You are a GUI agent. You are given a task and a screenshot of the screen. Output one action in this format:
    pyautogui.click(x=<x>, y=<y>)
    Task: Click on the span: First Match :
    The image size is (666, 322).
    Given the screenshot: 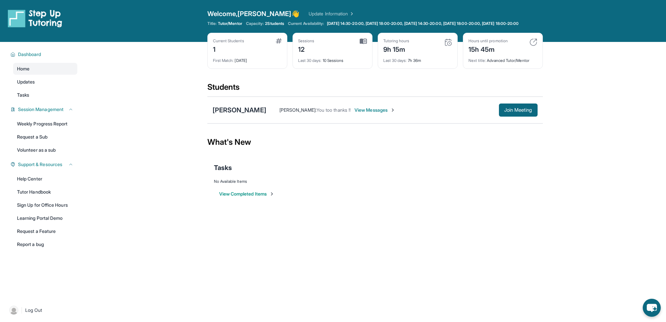 What is the action you would take?
    pyautogui.click(x=223, y=60)
    